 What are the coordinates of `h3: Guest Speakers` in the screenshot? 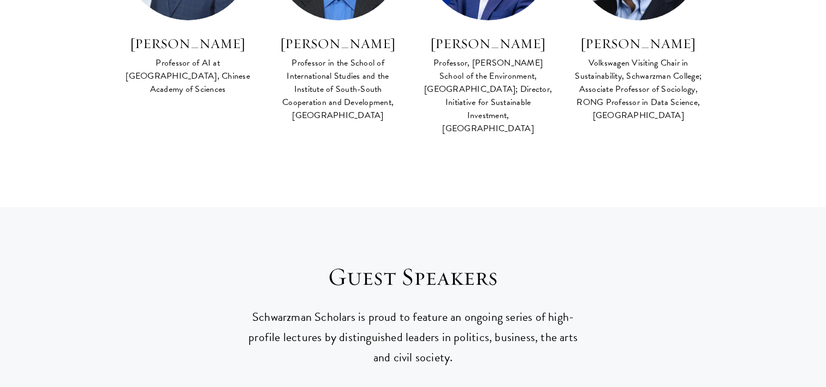 It's located at (413, 277).